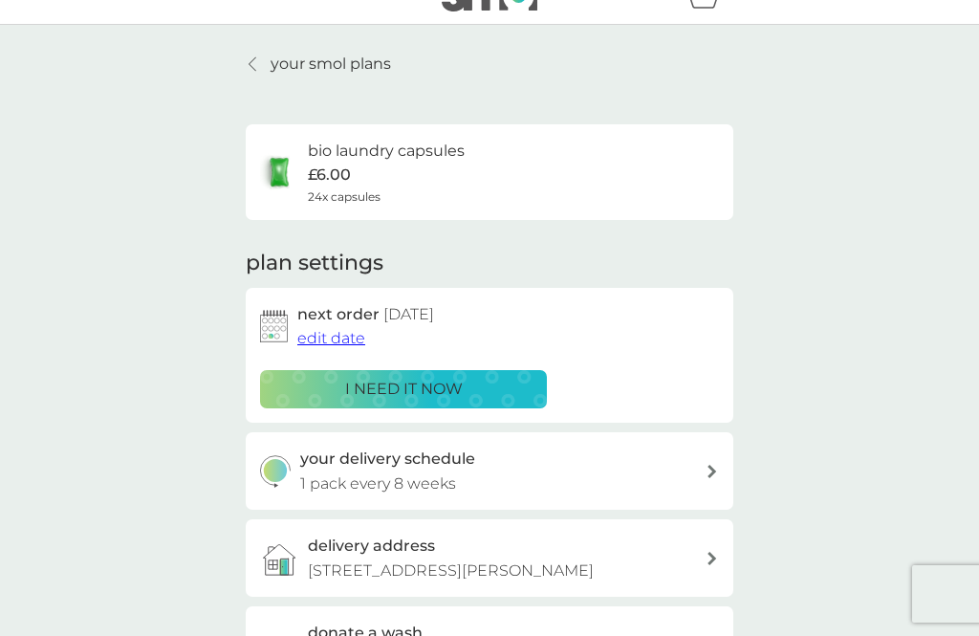 This screenshot has height=636, width=979. What do you see at coordinates (344, 196) in the screenshot?
I see `span: 24x capsules` at bounding box center [344, 196].